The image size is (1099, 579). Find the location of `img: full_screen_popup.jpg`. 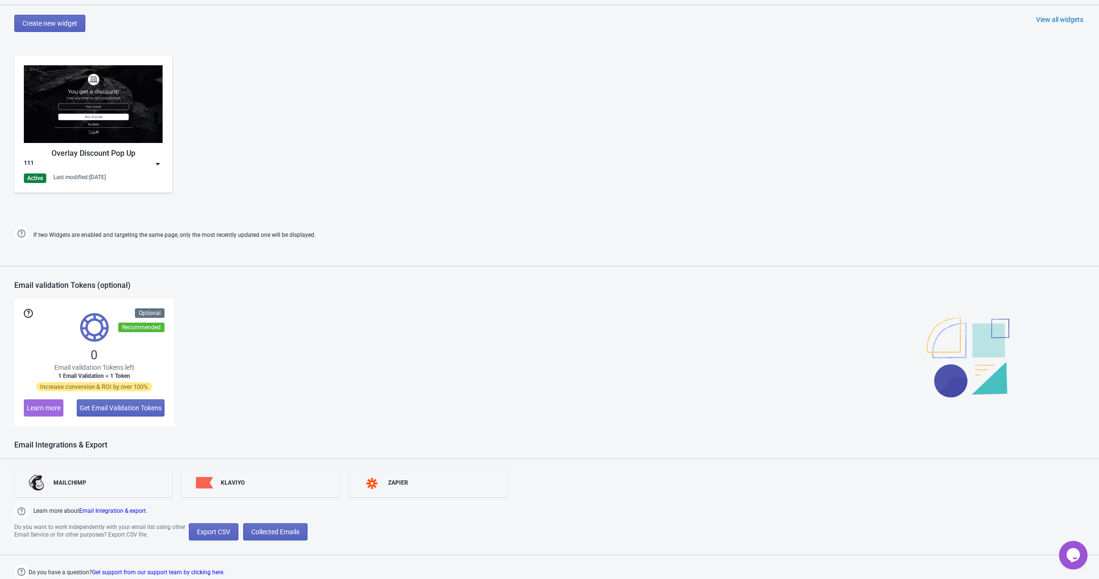

img: full_screen_popup.jpg is located at coordinates (93, 104).